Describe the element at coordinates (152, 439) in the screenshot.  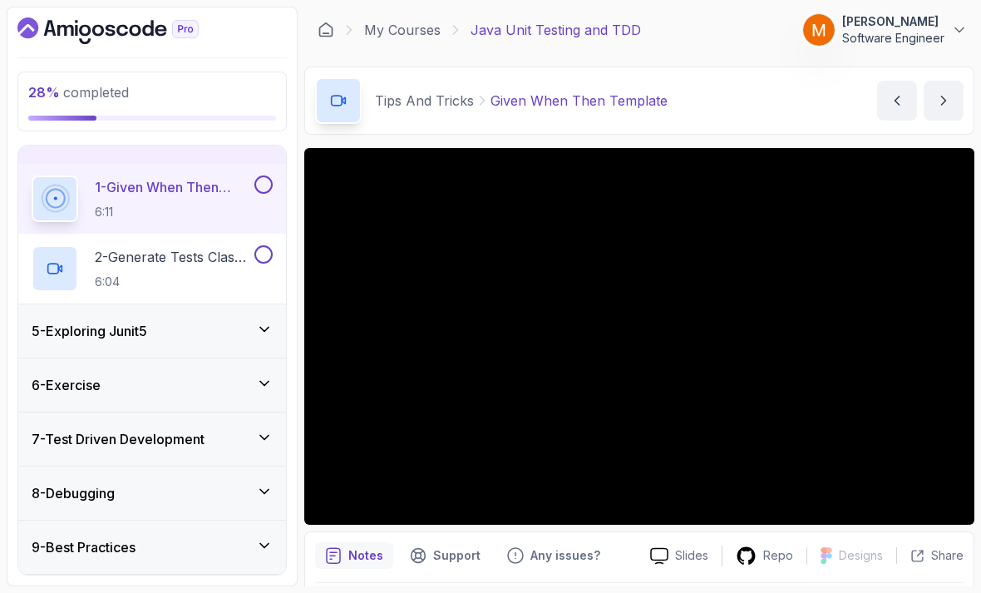
I see `button: 7-Test Driven Development` at that location.